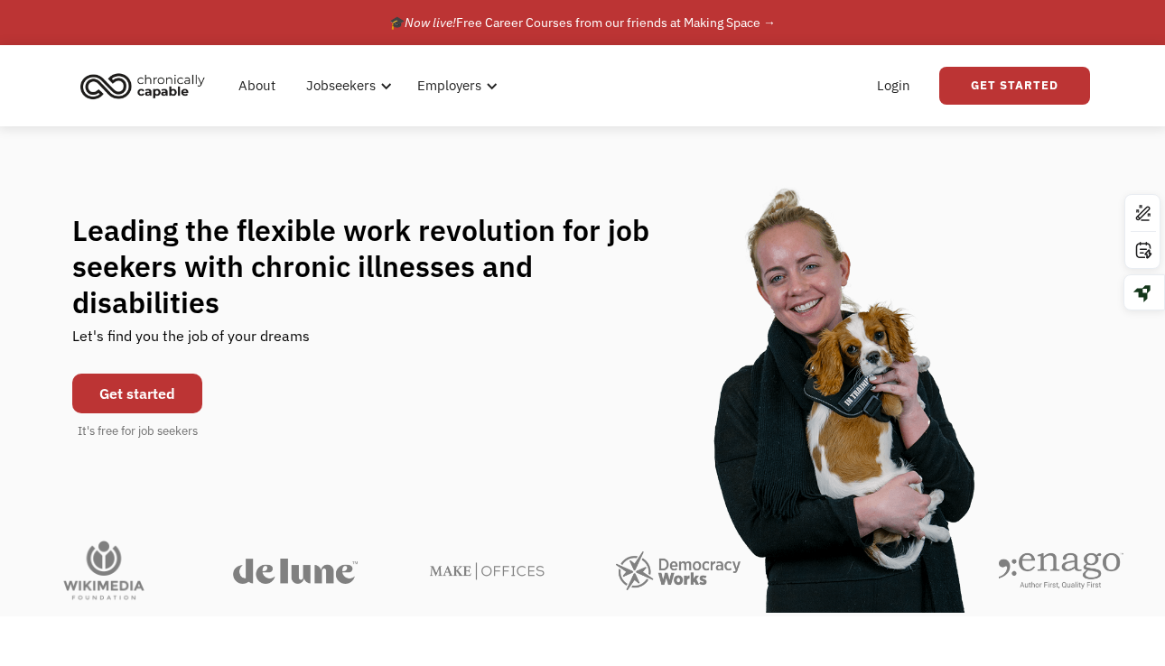 The height and width of the screenshot is (666, 1165). What do you see at coordinates (146, 86) in the screenshot?
I see `a: home` at bounding box center [146, 86].